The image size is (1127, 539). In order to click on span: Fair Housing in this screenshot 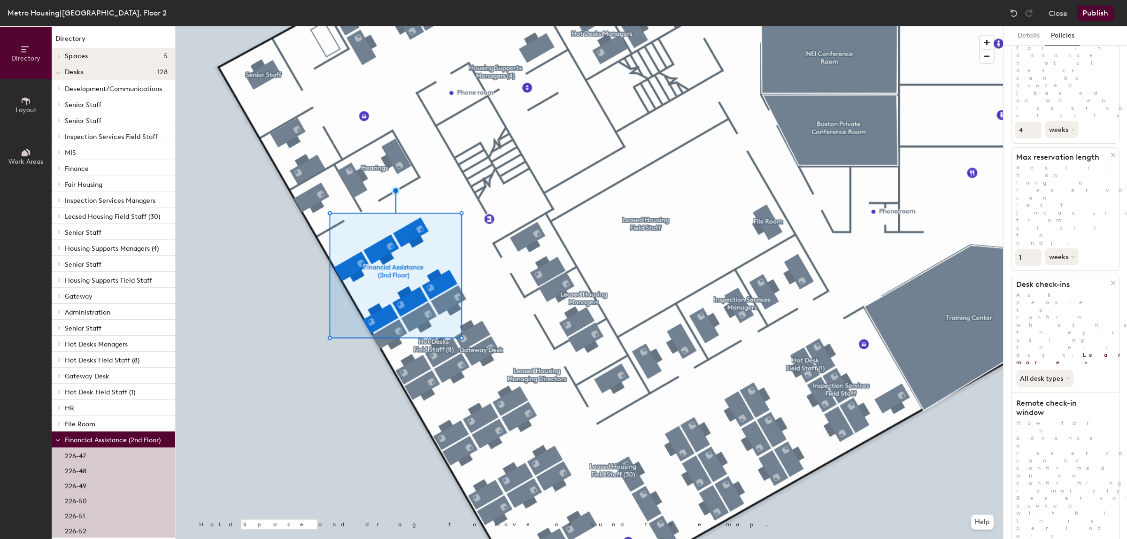, I will do `click(84, 184)`.